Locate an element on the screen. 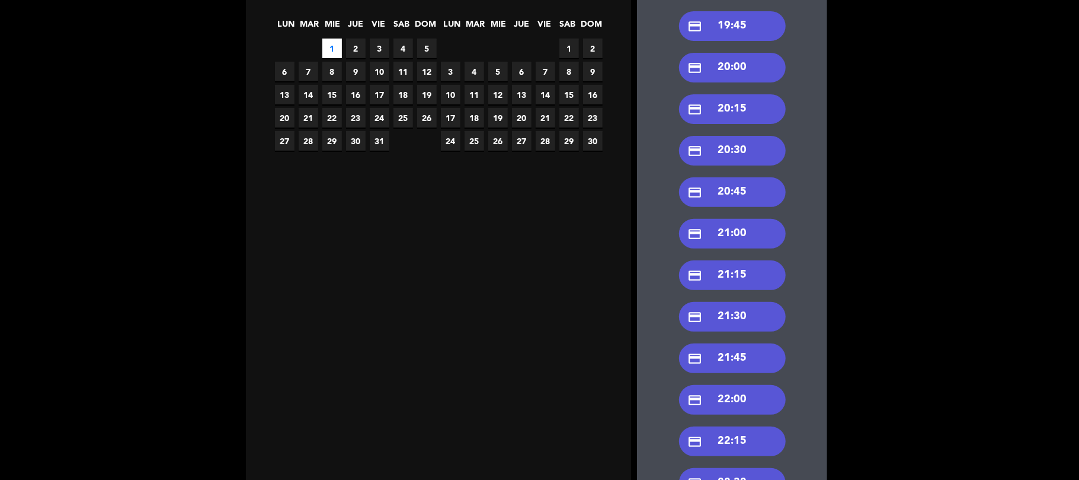  span: 31 is located at coordinates (379, 140).